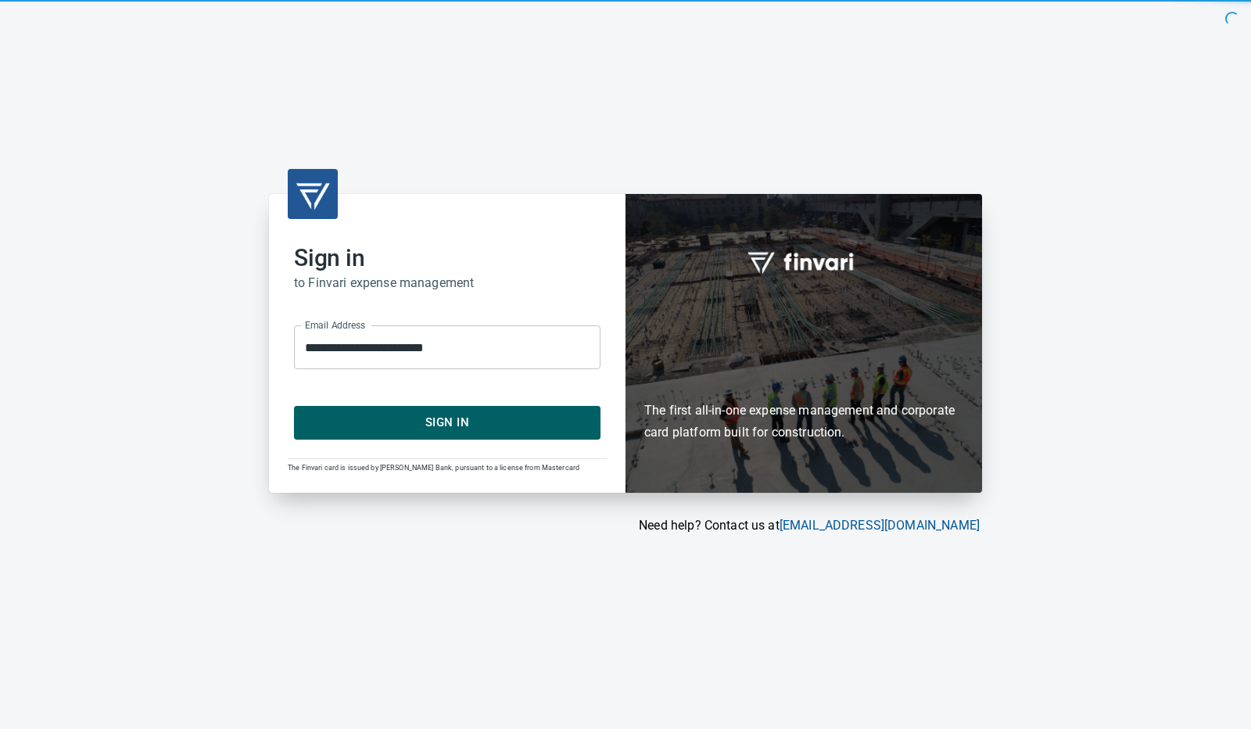 The width and height of the screenshot is (1251, 729). I want to click on h6: The first all-in-one expense management and corporate card platform built for construction., so click(804, 376).